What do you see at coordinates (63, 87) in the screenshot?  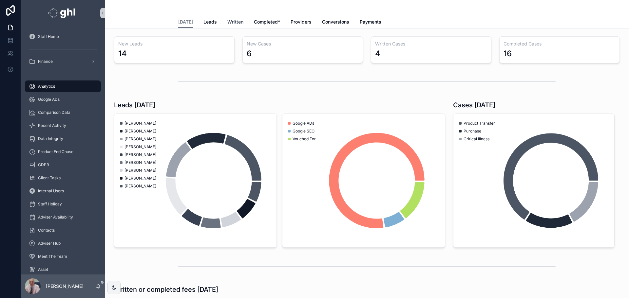 I see `a: Analytics` at bounding box center [63, 87].